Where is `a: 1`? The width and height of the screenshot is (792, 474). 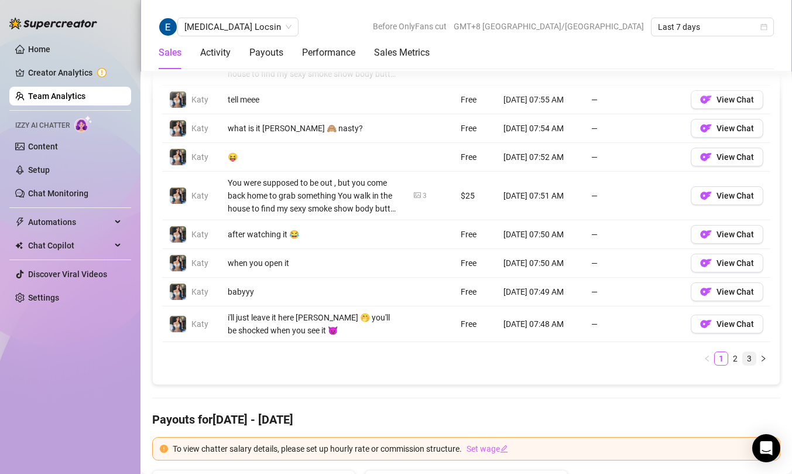 a: 1 is located at coordinates (721, 358).